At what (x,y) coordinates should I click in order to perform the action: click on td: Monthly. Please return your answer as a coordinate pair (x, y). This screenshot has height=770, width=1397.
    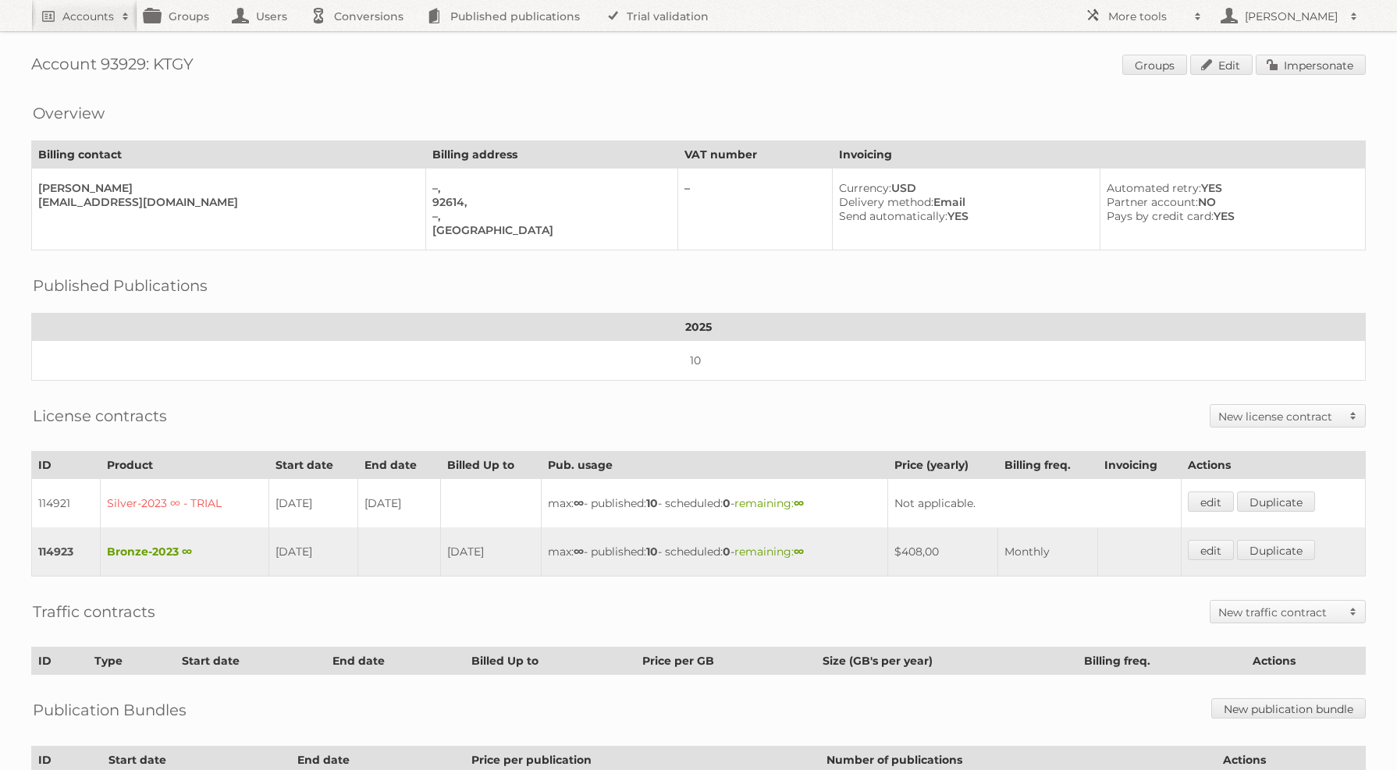
    Looking at the image, I should click on (1047, 552).